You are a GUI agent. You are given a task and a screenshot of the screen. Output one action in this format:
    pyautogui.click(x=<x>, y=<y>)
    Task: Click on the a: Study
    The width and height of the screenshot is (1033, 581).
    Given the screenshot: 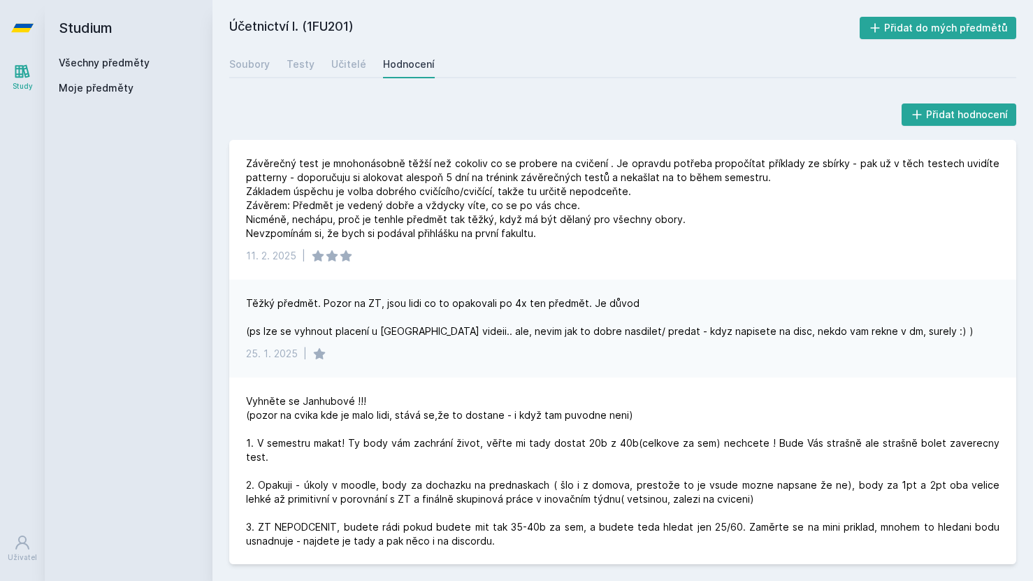 What is the action you would take?
    pyautogui.click(x=22, y=77)
    